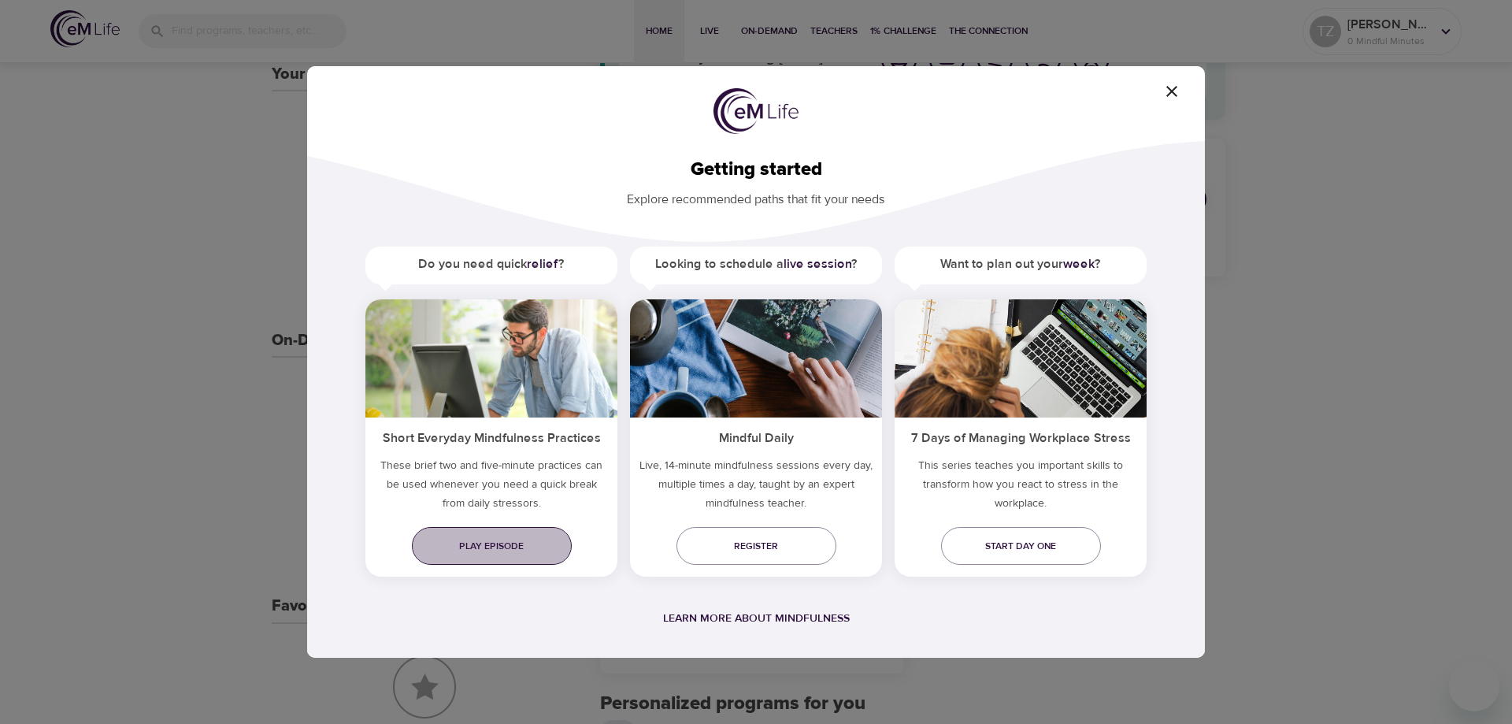  I want to click on p: This series teaches you important skills to transform how you react to stress in the workplace., so click(1021, 488).